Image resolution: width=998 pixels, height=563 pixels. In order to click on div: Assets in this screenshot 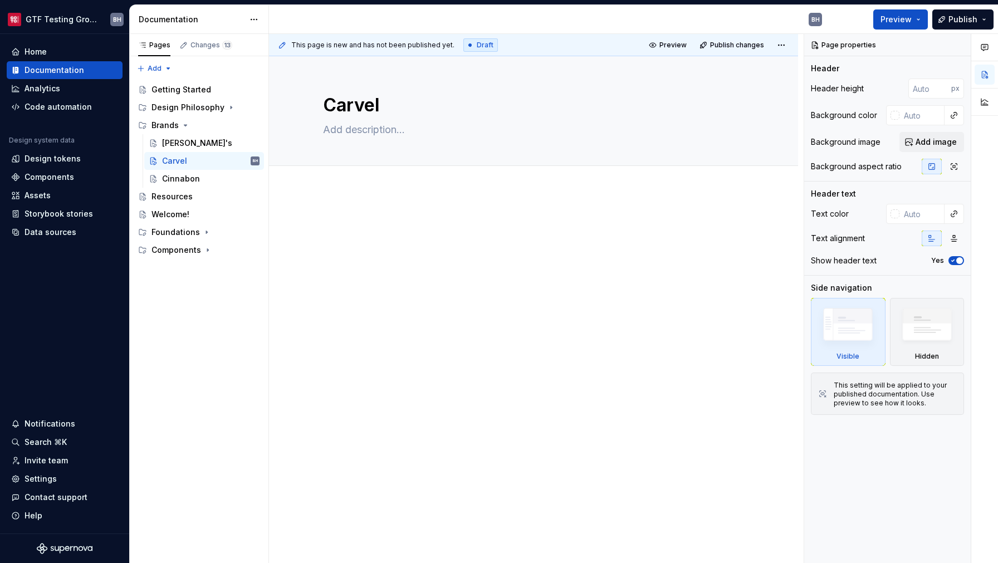, I will do `click(37, 195)`.